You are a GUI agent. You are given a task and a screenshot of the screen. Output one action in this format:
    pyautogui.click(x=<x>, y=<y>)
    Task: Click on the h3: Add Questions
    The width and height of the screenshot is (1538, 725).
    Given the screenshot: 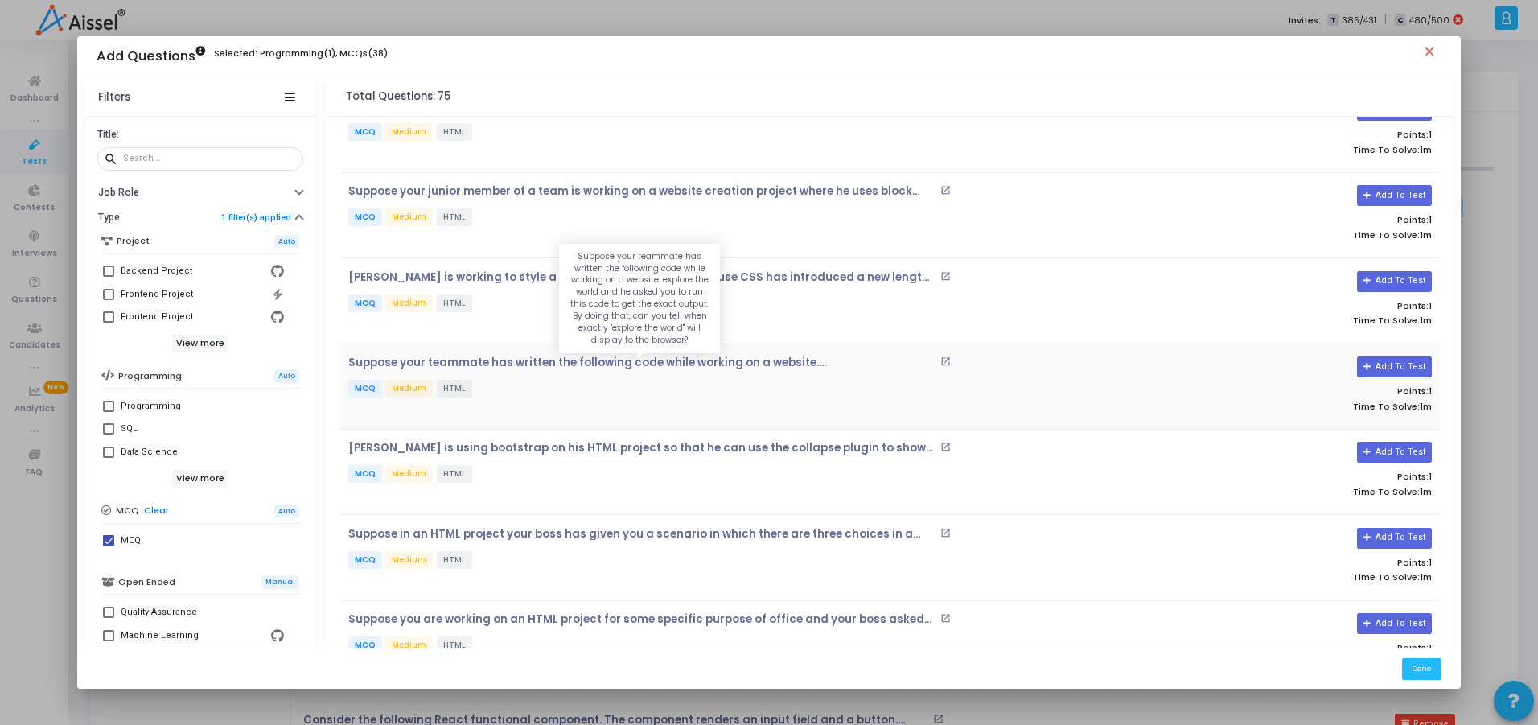 What is the action you would take?
    pyautogui.click(x=150, y=56)
    